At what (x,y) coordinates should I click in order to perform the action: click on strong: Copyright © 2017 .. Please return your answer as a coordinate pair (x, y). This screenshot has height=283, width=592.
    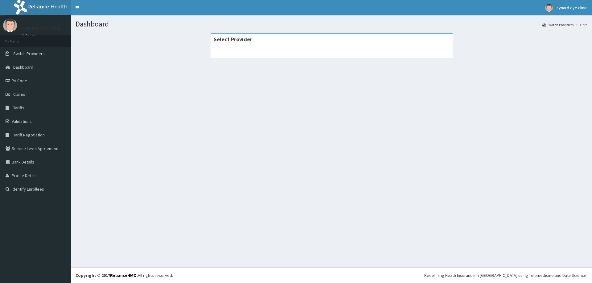
    Looking at the image, I should click on (107, 276).